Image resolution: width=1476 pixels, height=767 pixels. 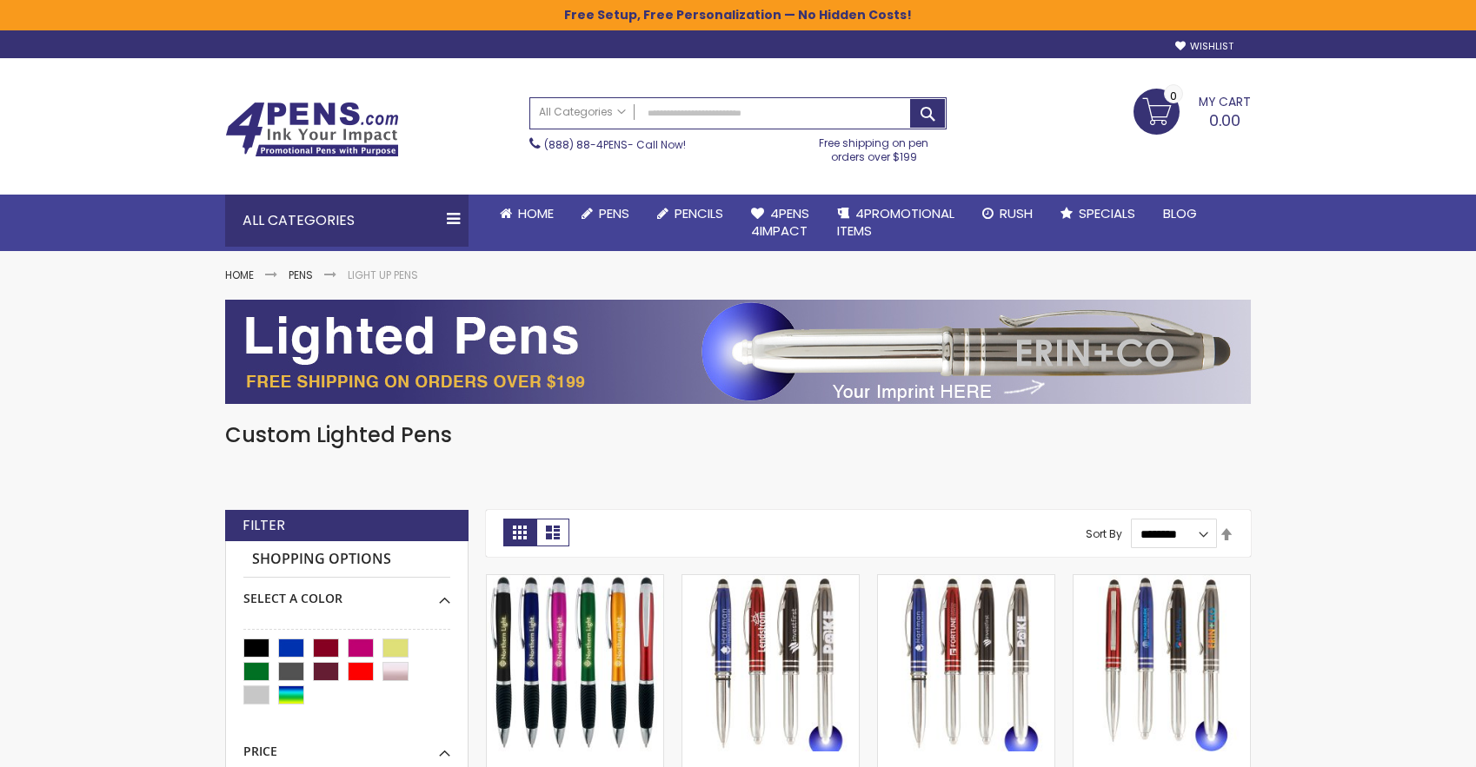 What do you see at coordinates (779, 222) in the screenshot?
I see `span: 4Pens 4impact` at bounding box center [779, 222].